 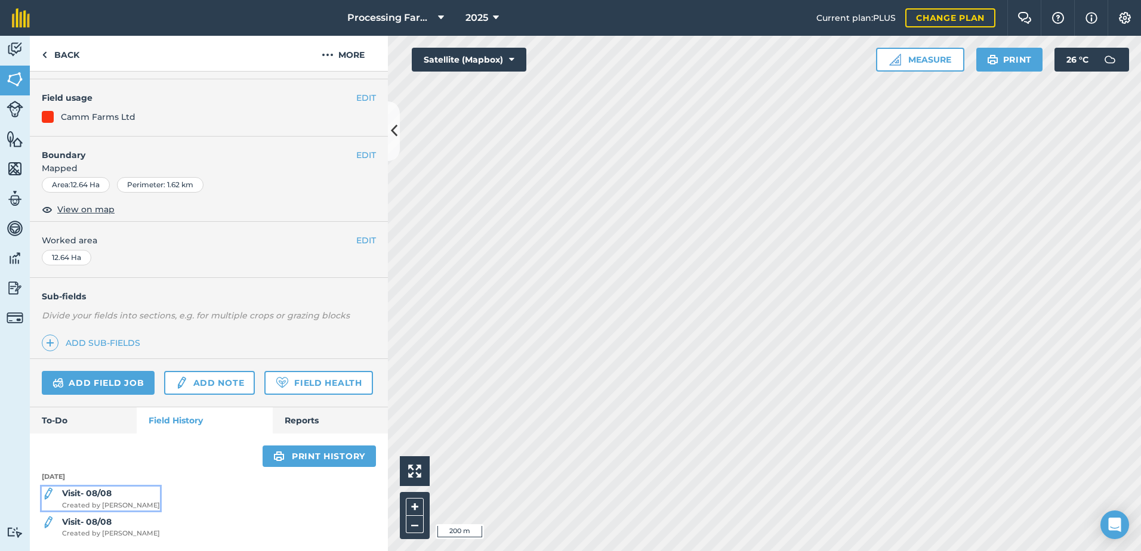 I want to click on span: Current plan : PLUS, so click(x=855, y=18).